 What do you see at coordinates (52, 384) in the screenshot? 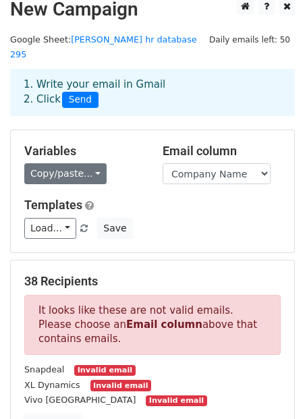
I see `small: XL Dynamics` at bounding box center [52, 384].